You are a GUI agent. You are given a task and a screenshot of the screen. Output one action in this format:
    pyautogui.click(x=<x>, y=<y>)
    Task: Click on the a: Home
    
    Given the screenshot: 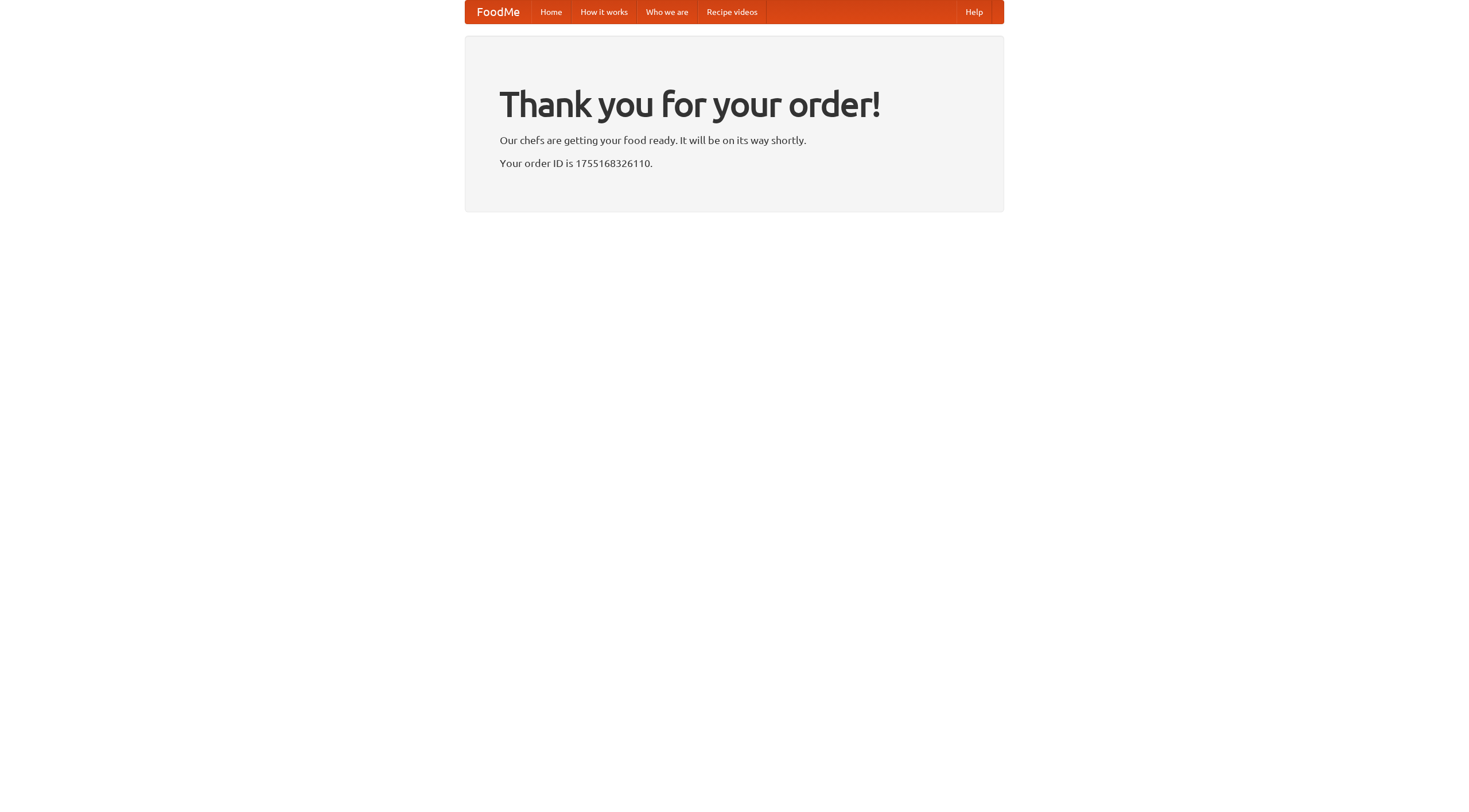 What is the action you would take?
    pyautogui.click(x=552, y=12)
    